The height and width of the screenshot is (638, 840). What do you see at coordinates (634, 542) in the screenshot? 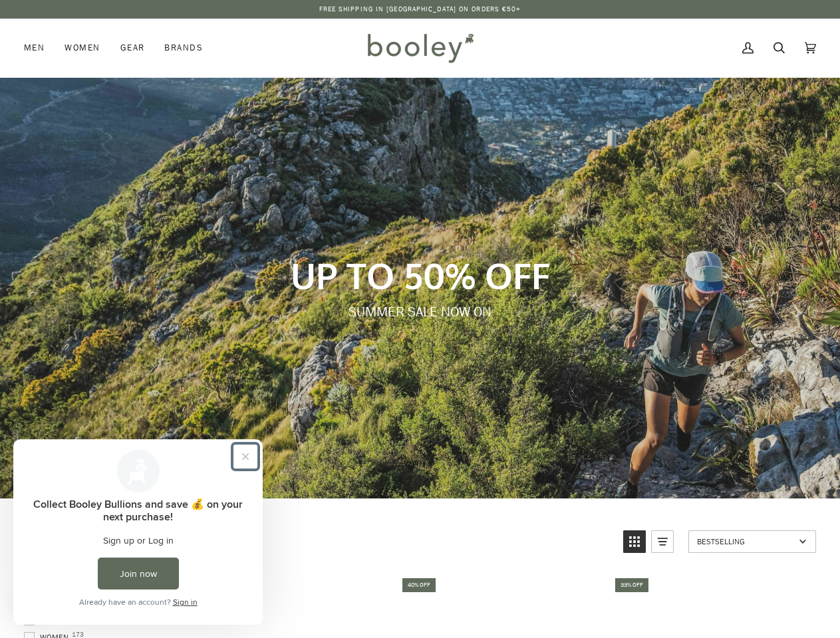
I see `a: View grid mode` at bounding box center [634, 542].